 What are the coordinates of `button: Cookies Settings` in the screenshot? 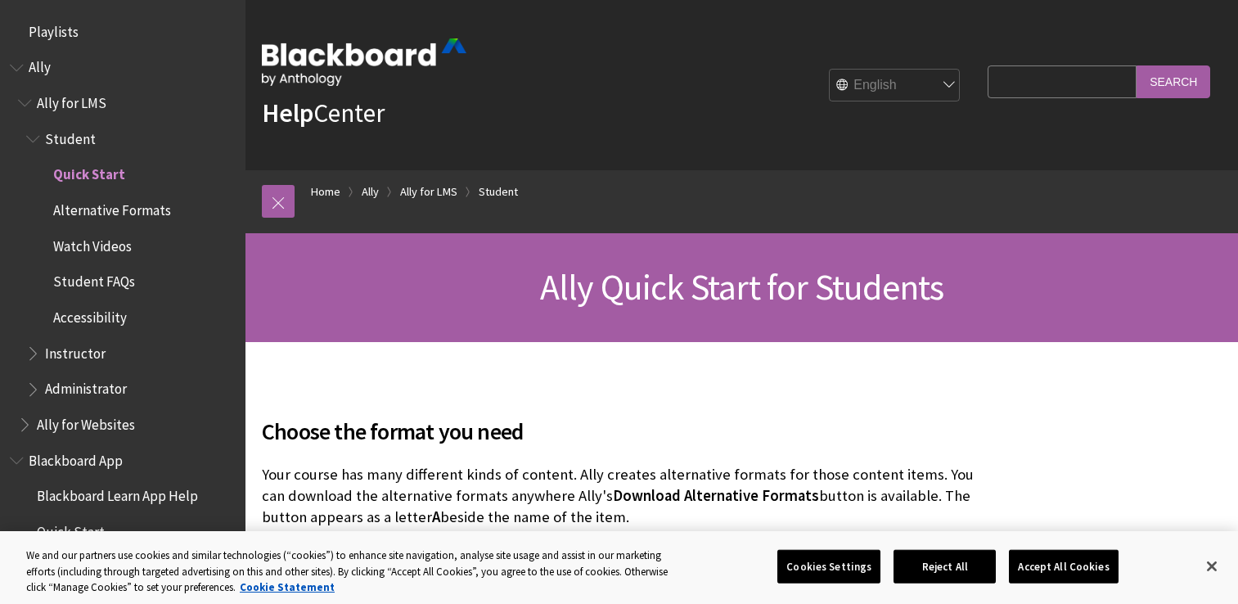 It's located at (829, 566).